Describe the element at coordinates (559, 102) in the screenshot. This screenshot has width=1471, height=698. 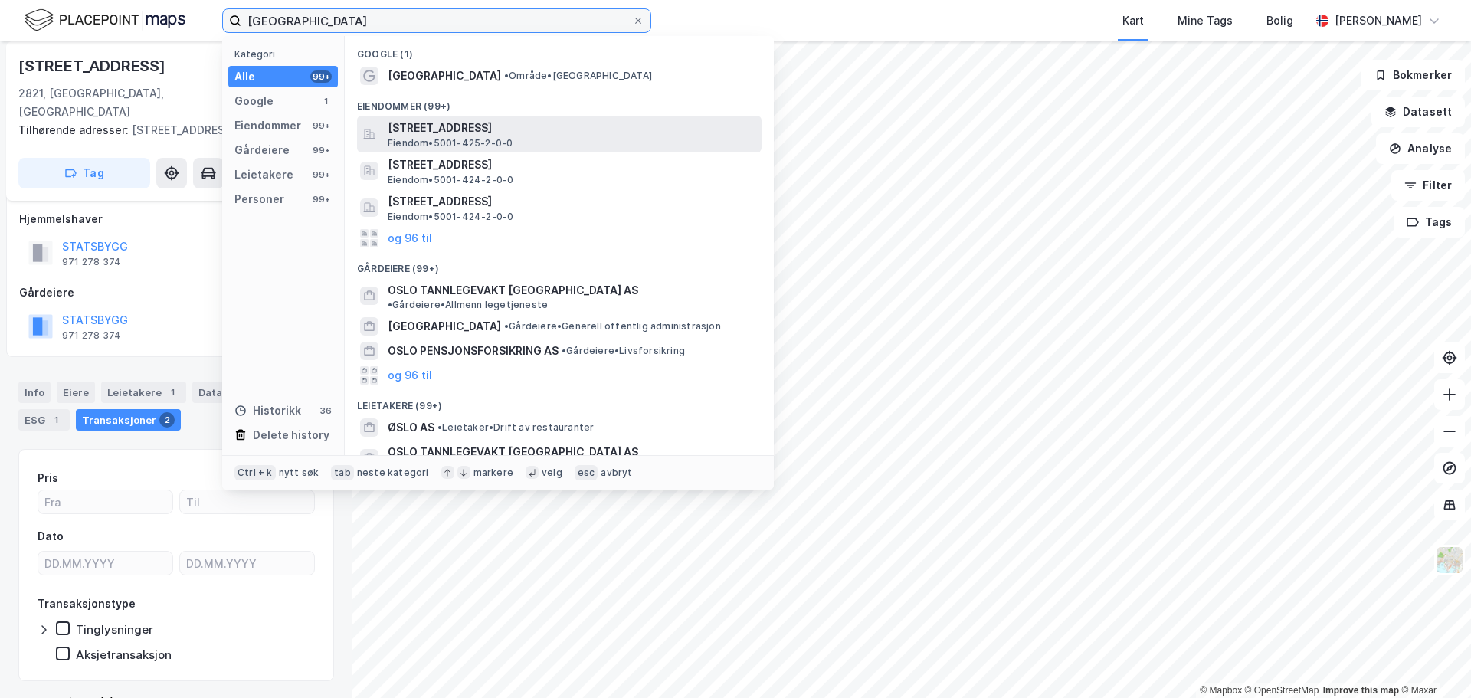
I see `div: Eiendommer (99+)` at that location.